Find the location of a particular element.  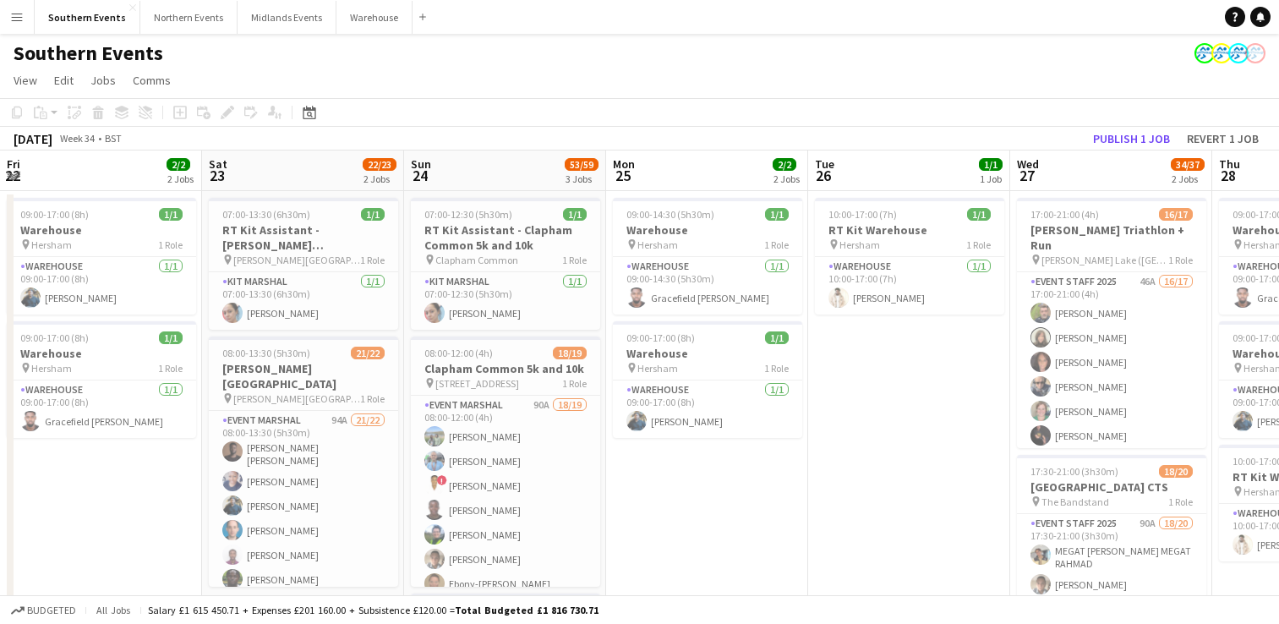

span: All jobs is located at coordinates (113, 610).